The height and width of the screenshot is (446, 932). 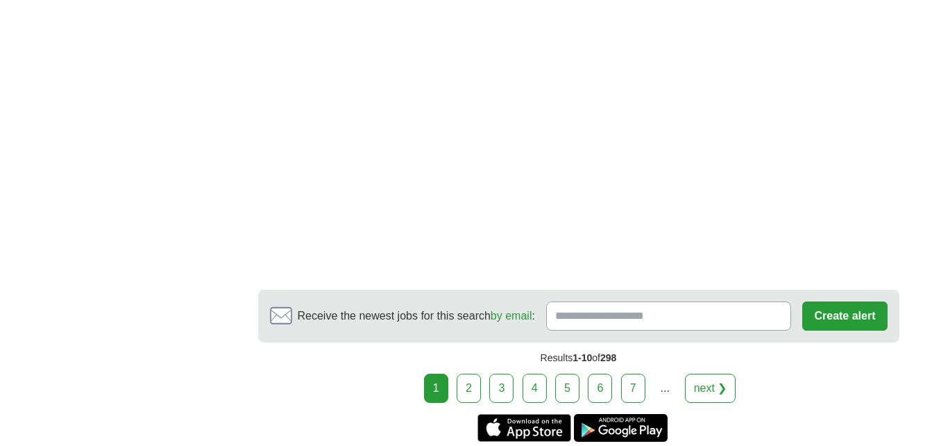 What do you see at coordinates (711, 388) in the screenshot?
I see `a: next ❯` at bounding box center [711, 388].